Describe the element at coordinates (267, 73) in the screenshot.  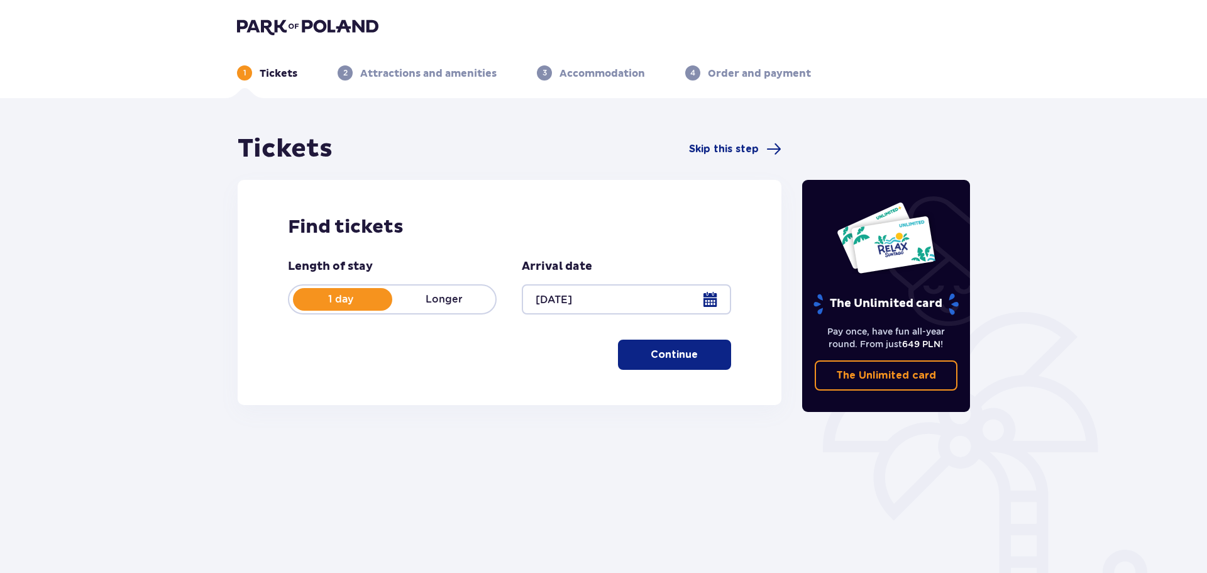
I see `div: 1Tickets` at that location.